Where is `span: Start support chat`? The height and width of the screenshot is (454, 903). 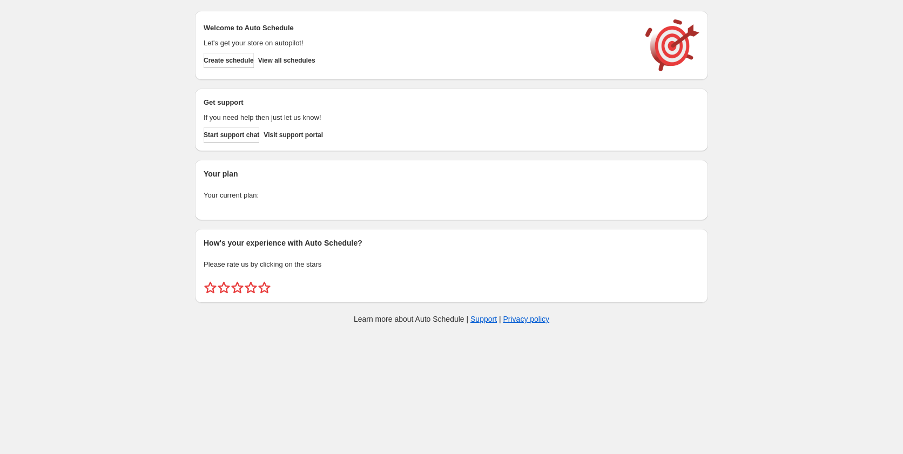 span: Start support chat is located at coordinates (231, 135).